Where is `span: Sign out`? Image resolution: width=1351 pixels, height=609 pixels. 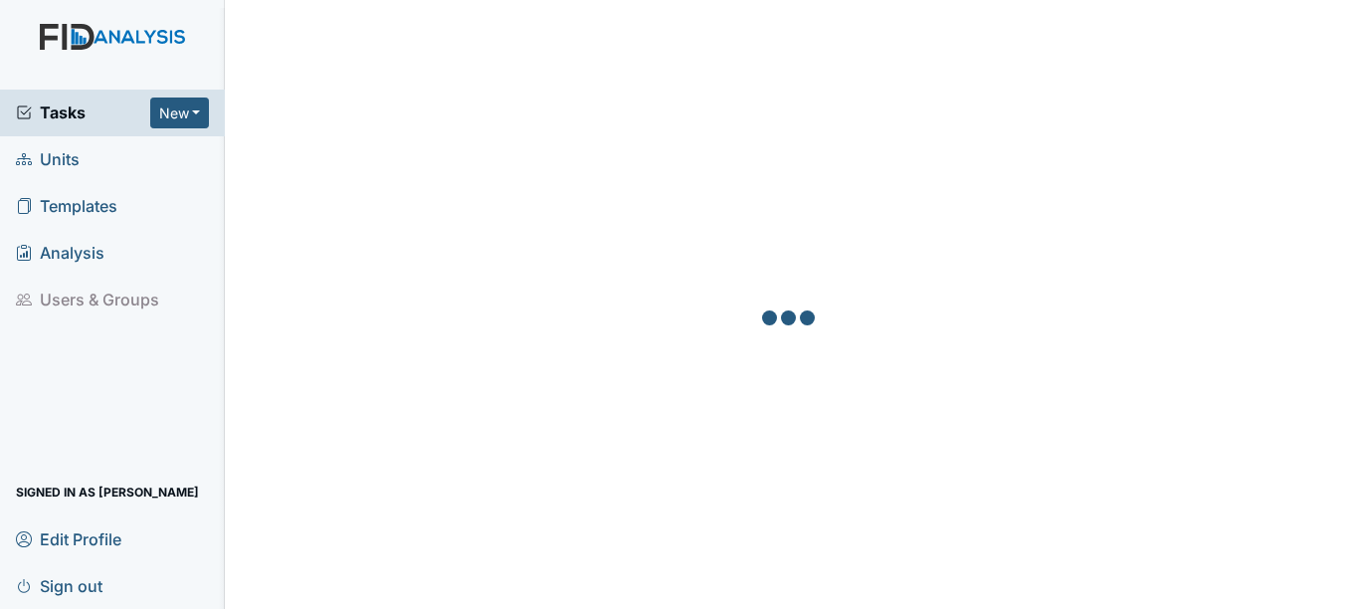
span: Sign out is located at coordinates (59, 585).